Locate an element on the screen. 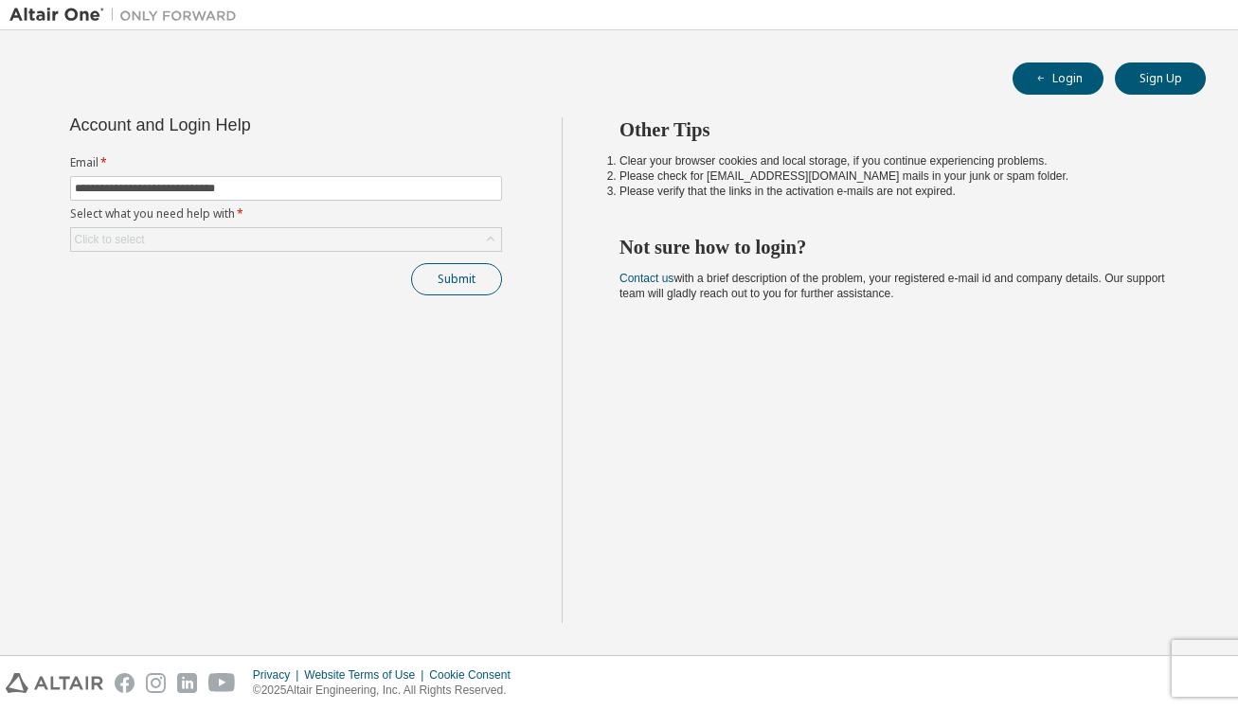 Image resolution: width=1238 pixels, height=710 pixels. div: Website Terms of Use is located at coordinates (367, 675).